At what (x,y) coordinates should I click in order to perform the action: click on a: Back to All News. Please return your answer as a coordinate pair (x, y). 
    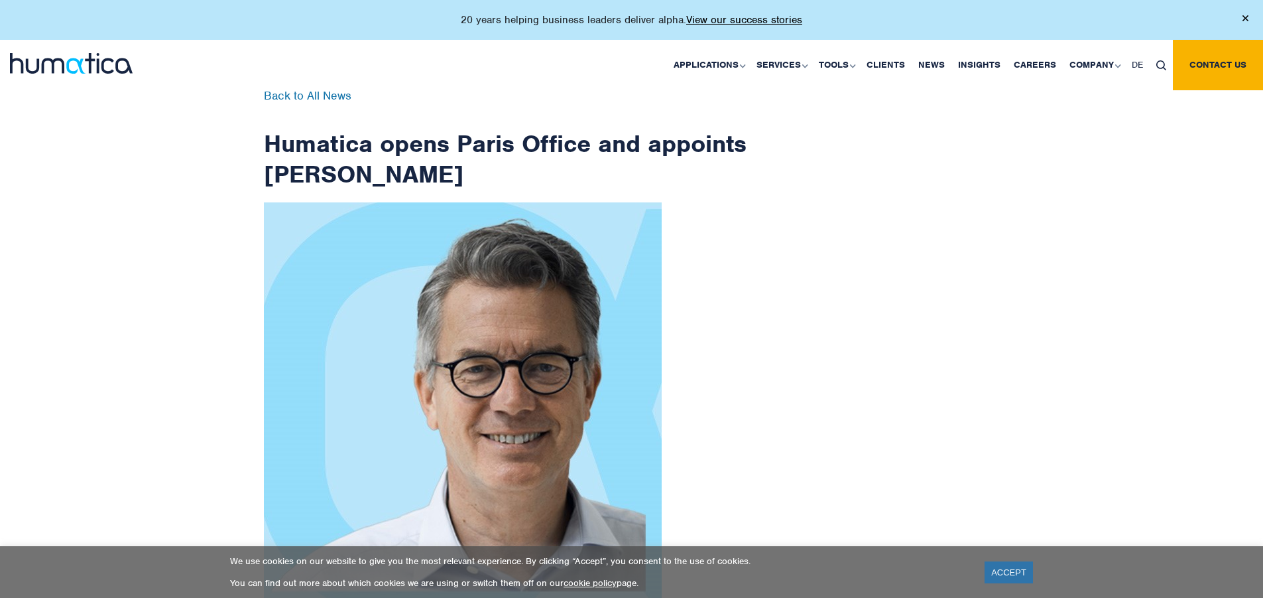
    Looking at the image, I should click on (308, 96).